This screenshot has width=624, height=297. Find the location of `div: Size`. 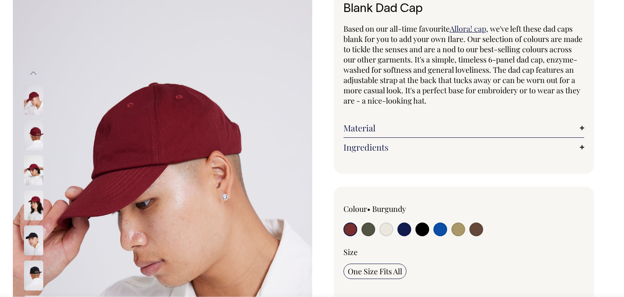

div: Size is located at coordinates (464, 252).